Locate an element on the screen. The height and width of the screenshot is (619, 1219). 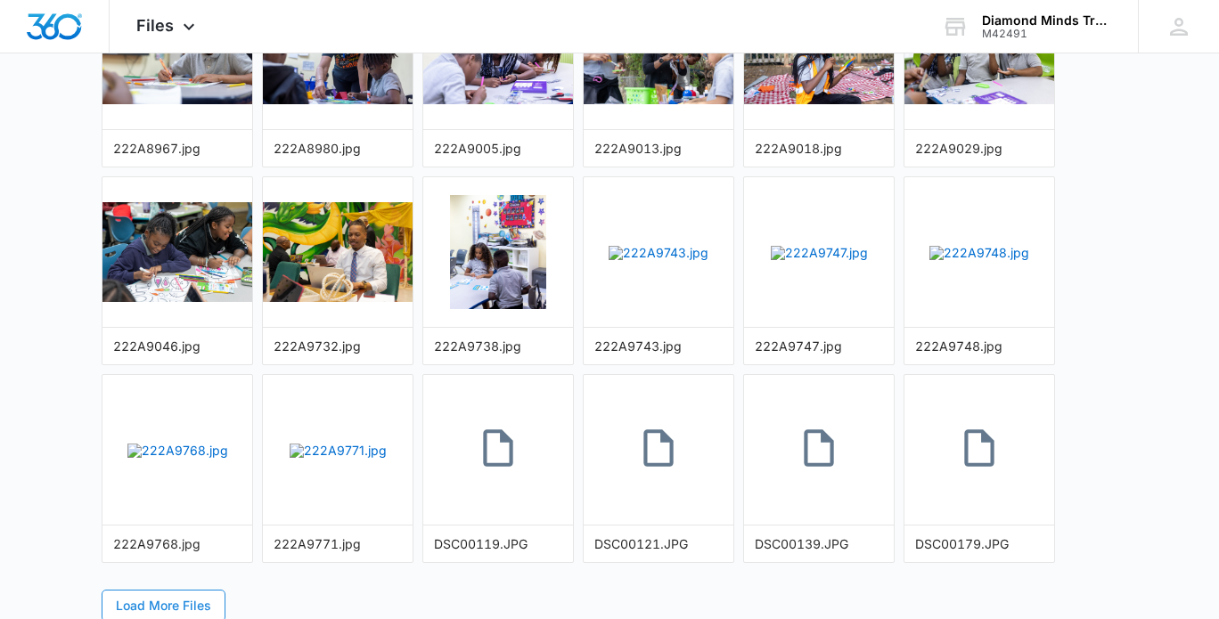
img: 222A9029.jpg is located at coordinates (979, 54).